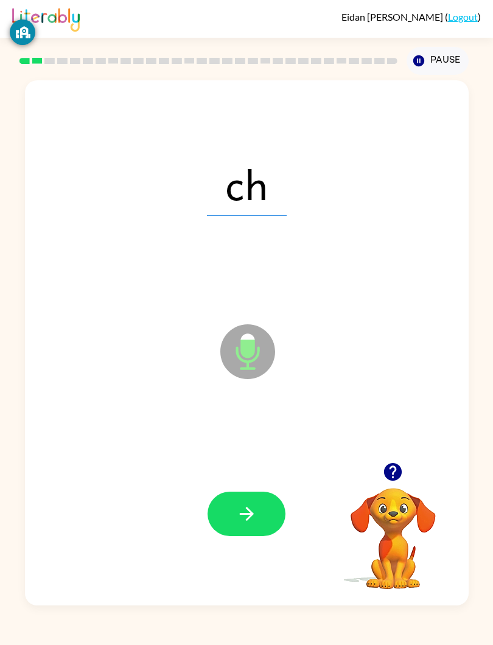 This screenshot has width=493, height=645. I want to click on a: Logout, so click(463, 16).